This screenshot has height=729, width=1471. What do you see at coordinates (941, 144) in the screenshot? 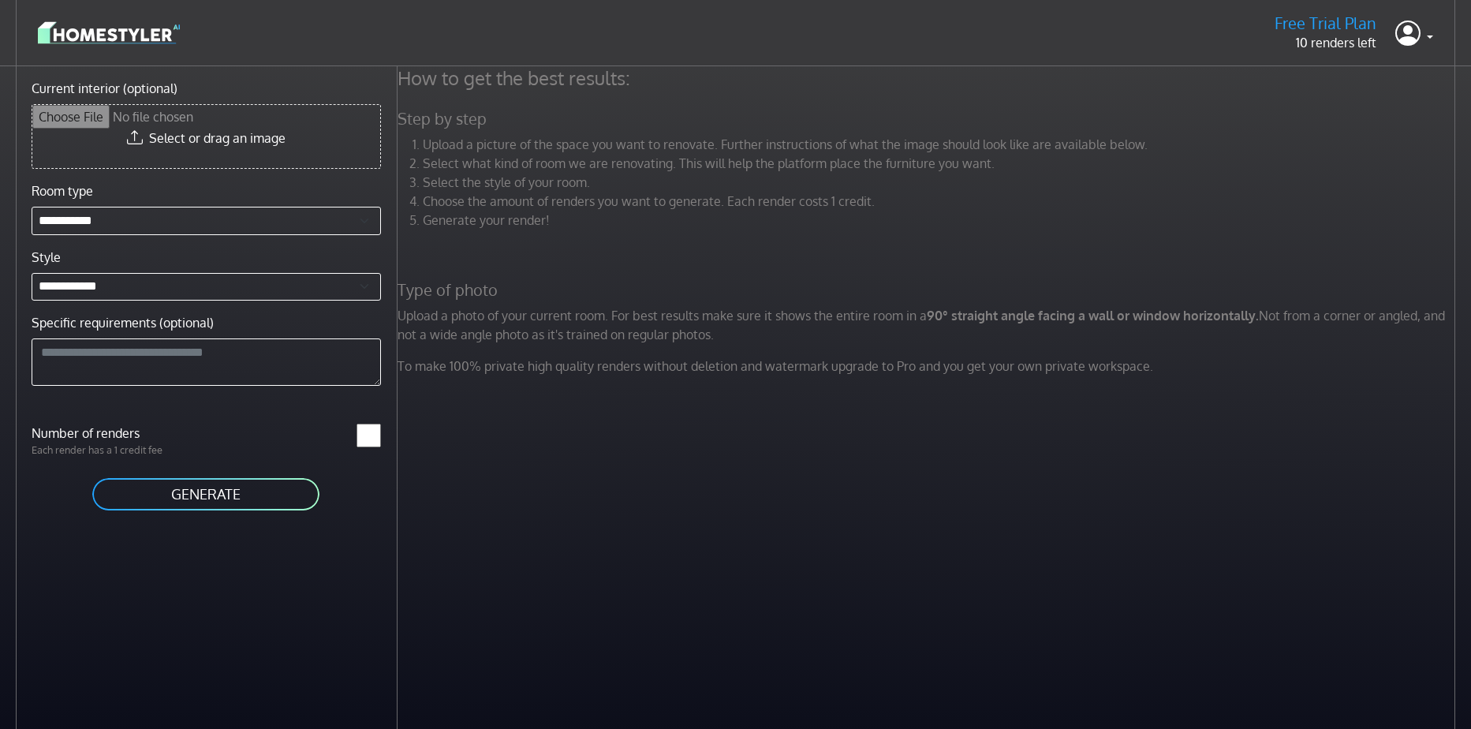
I see `li: Upload a picture of the space you want to renovate. Further instructions of what the image should...` at bounding box center [941, 144].